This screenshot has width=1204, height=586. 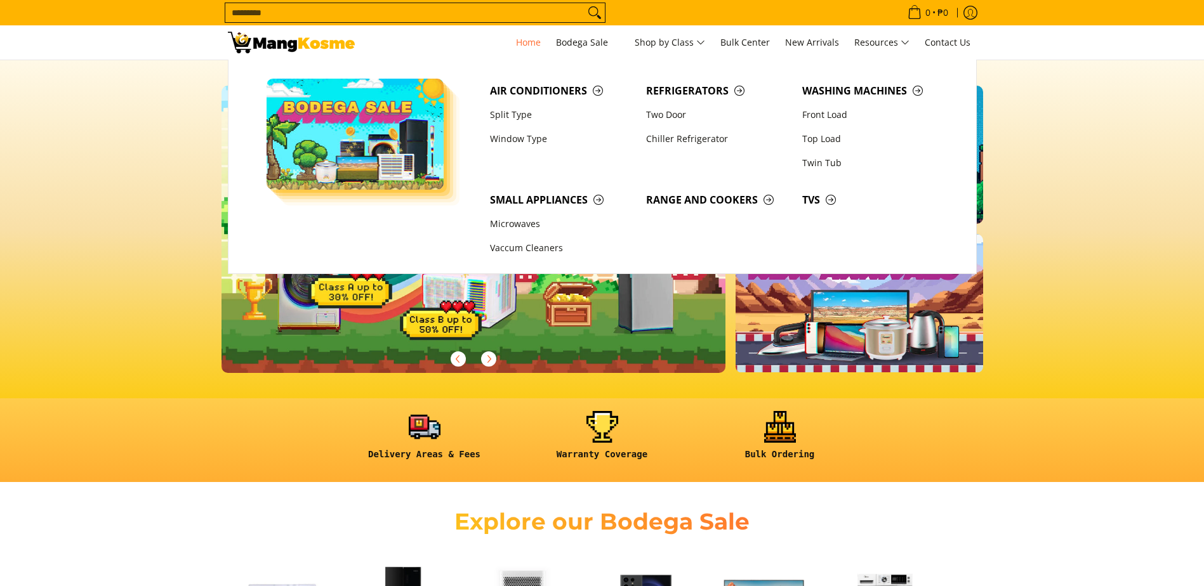 I want to click on a: <h6><strong>Bulk Ordering</strong></h6>, so click(x=780, y=440).